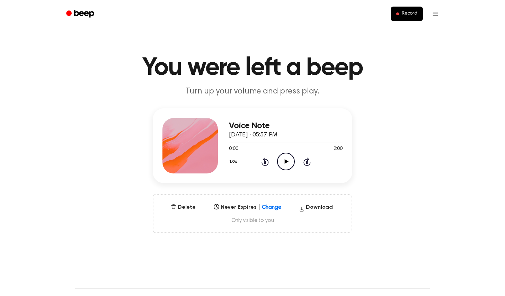 The image size is (505, 296). What do you see at coordinates (338, 149) in the screenshot?
I see `span: 2:00` at bounding box center [338, 149].